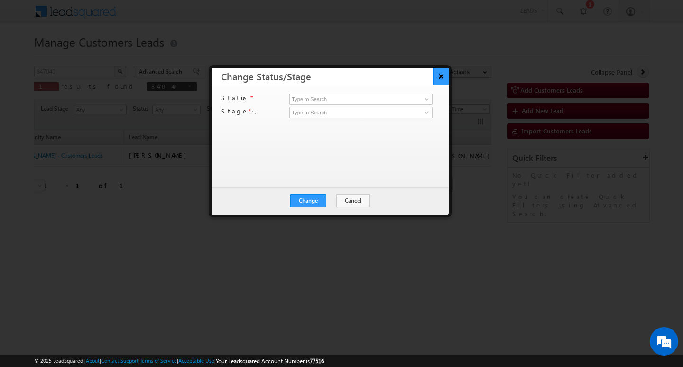  Describe the element at coordinates (335, 76) in the screenshot. I see `h3: Change Status/Stage` at that location.